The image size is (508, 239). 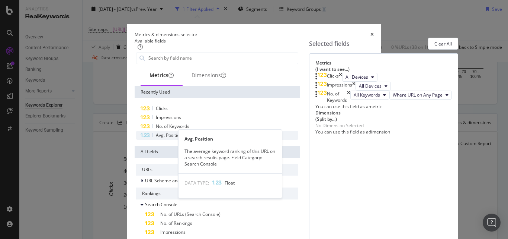 What do you see at coordinates (217, 193) in the screenshot?
I see `div: Rankings` at bounding box center [217, 193].